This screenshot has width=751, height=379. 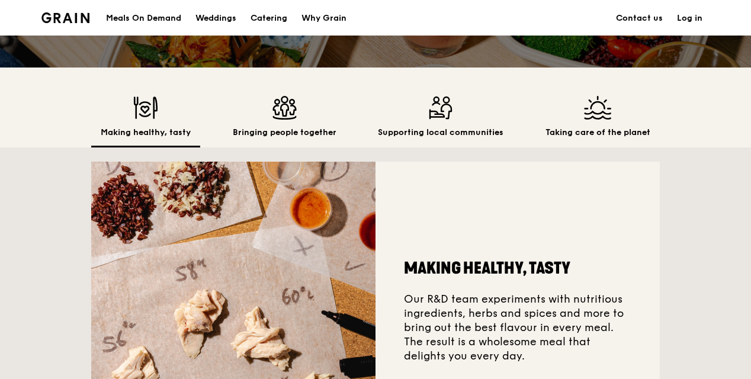 What do you see at coordinates (146, 108) in the screenshot?
I see `img: Making healthy, tasty` at bounding box center [146, 108].